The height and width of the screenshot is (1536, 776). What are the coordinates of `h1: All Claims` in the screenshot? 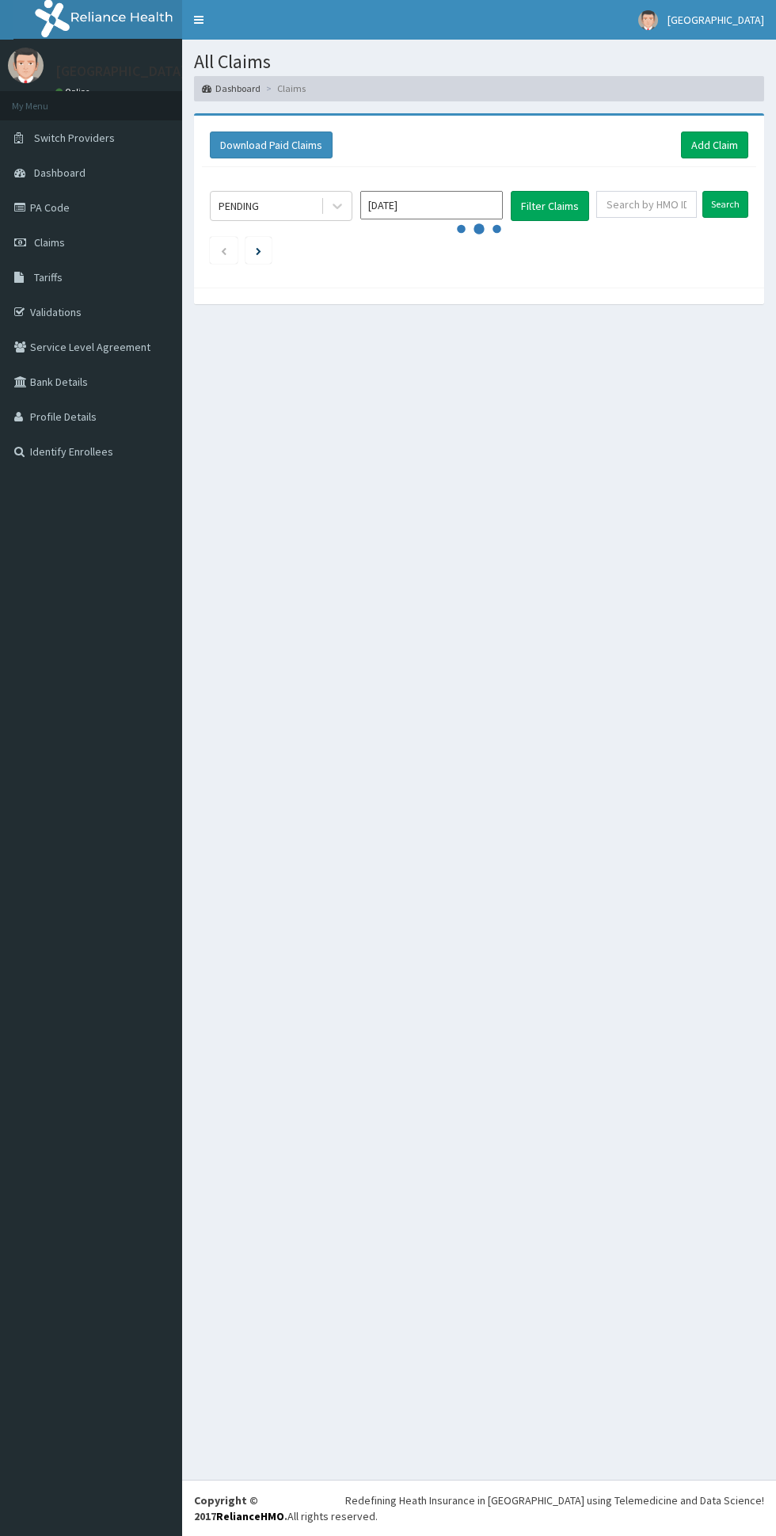 It's located at (479, 62).